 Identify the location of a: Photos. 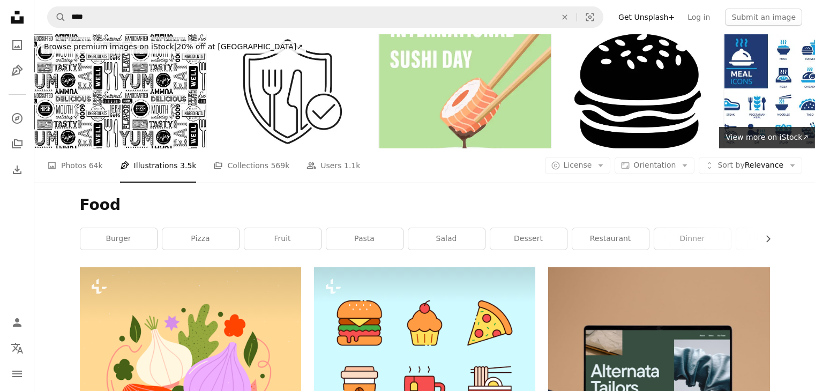
(17, 45).